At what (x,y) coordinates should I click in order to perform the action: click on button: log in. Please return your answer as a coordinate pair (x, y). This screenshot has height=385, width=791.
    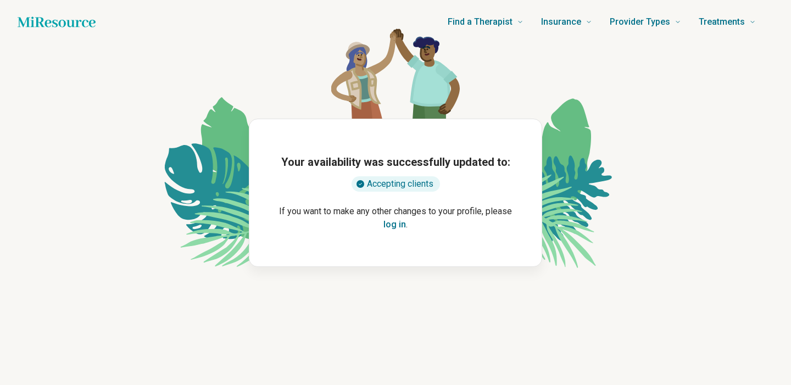
    Looking at the image, I should click on (395, 225).